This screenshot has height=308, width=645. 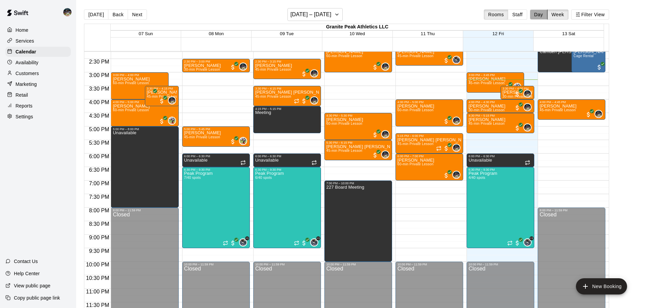 What do you see at coordinates (358, 127) in the screenshot?
I see `div: 4:30 PM – 5:30 PM: Camden Butler` at bounding box center [358, 127].